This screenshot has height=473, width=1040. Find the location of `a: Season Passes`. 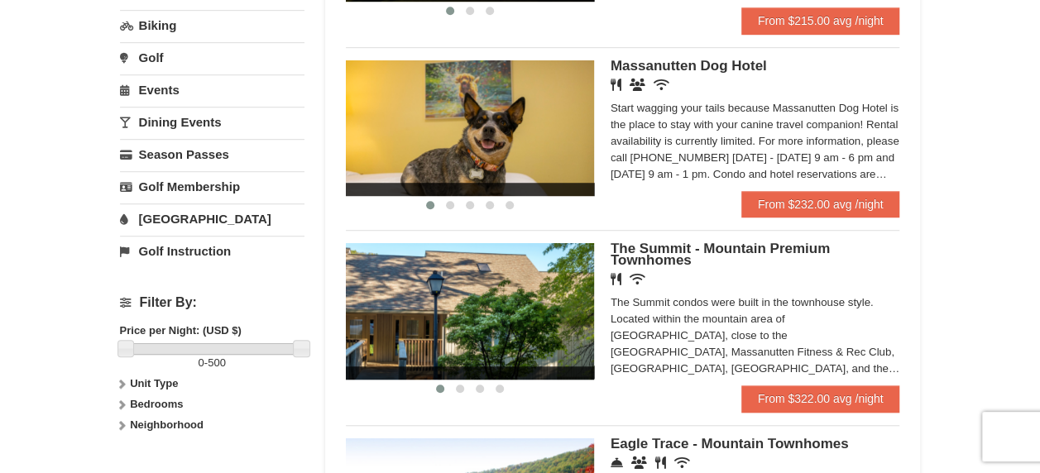

a: Season Passes is located at coordinates (212, 154).